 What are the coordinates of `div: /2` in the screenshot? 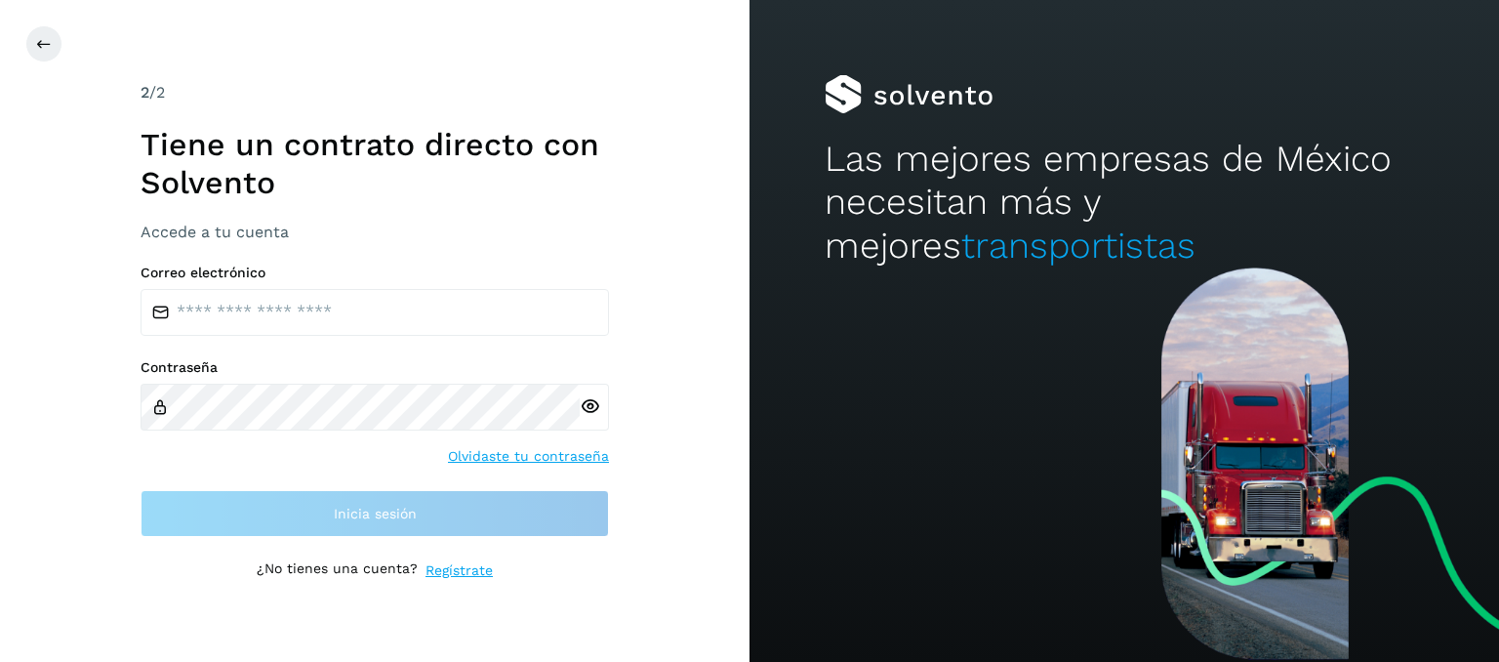 It's located at (375, 93).